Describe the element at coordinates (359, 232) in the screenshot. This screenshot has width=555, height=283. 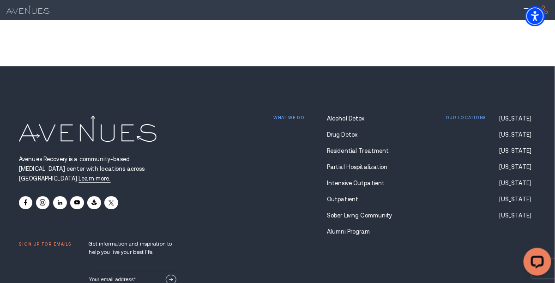
I see `a: Alumni Program` at that location.